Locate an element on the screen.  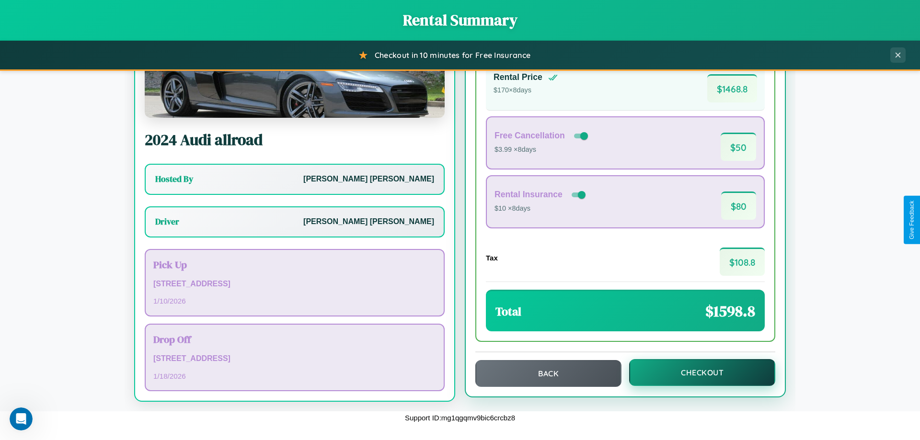
button: Checkout is located at coordinates (702, 373).